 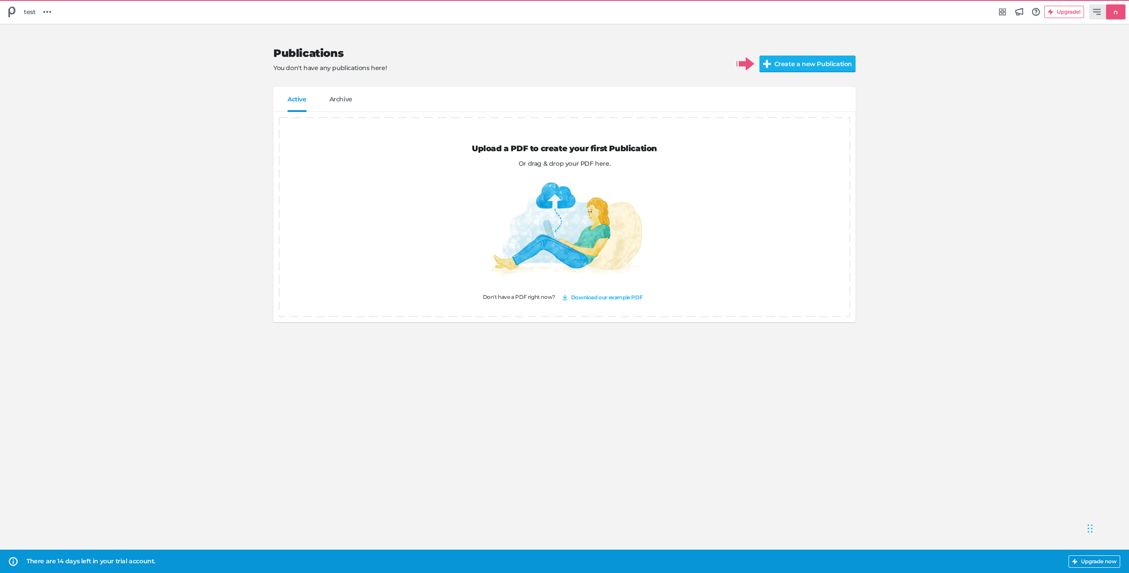 What do you see at coordinates (1064, 12) in the screenshot?
I see `button: Upgrade!` at bounding box center [1064, 12].